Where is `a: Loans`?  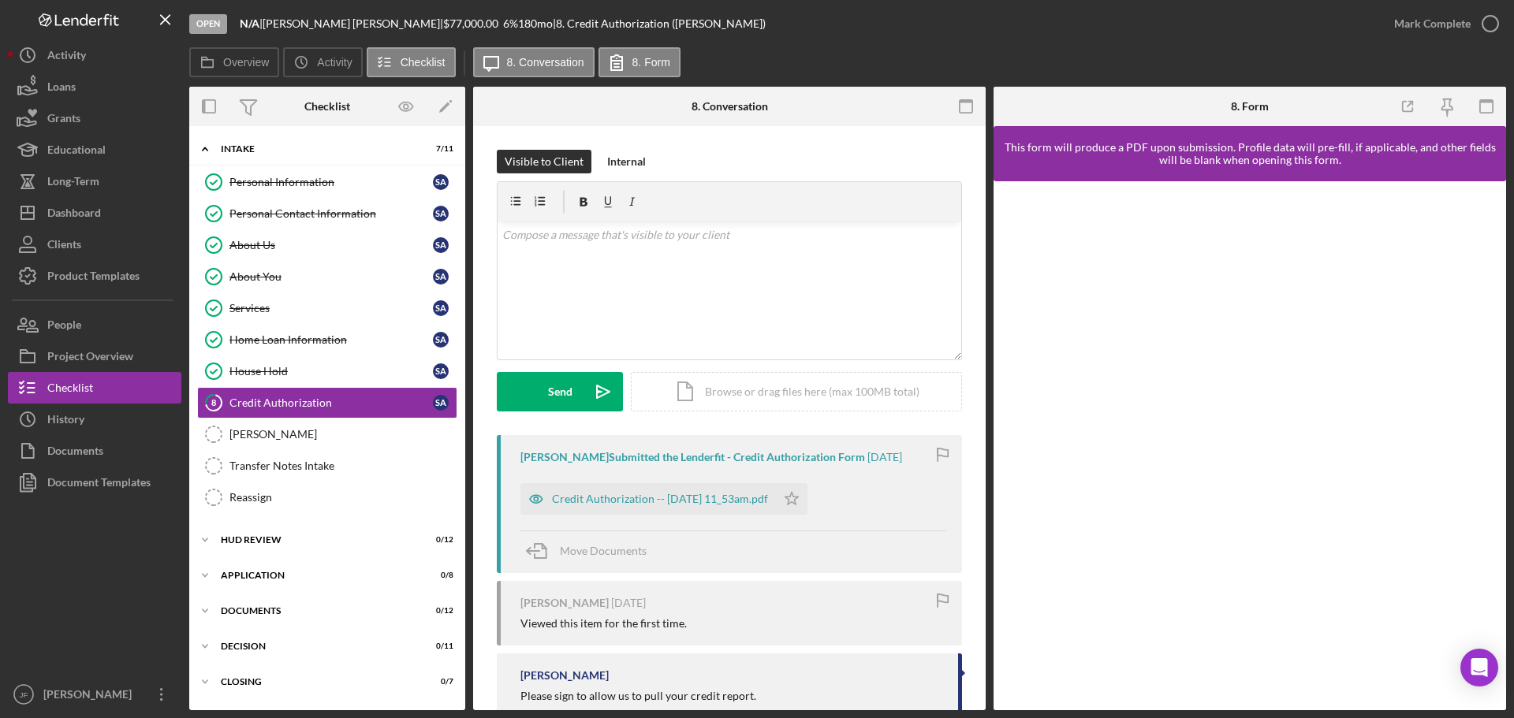 a: Loans is located at coordinates (95, 87).